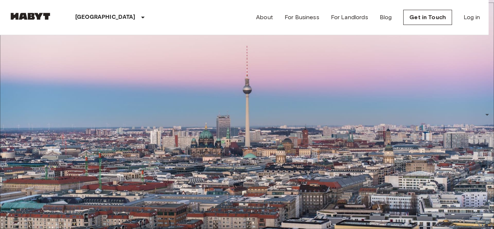 The width and height of the screenshot is (494, 229). I want to click on a: Get in Touch, so click(428, 17).